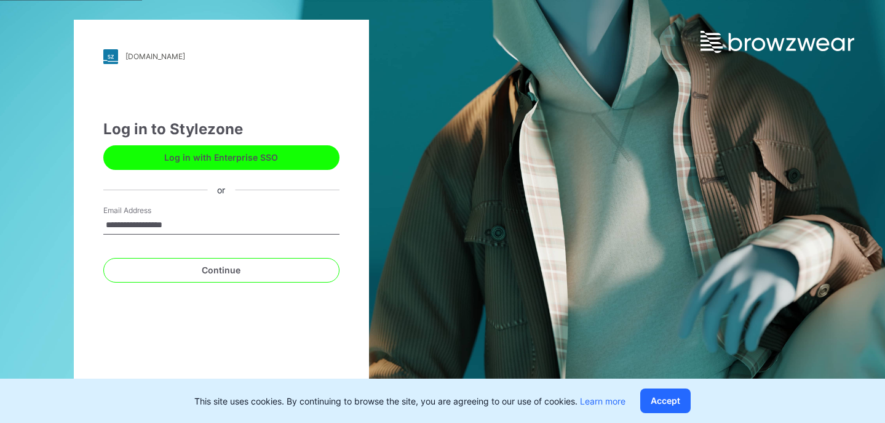 This screenshot has width=885, height=423. Describe the element at coordinates (221, 129) in the screenshot. I see `div: Log in to Stylezone` at that location.